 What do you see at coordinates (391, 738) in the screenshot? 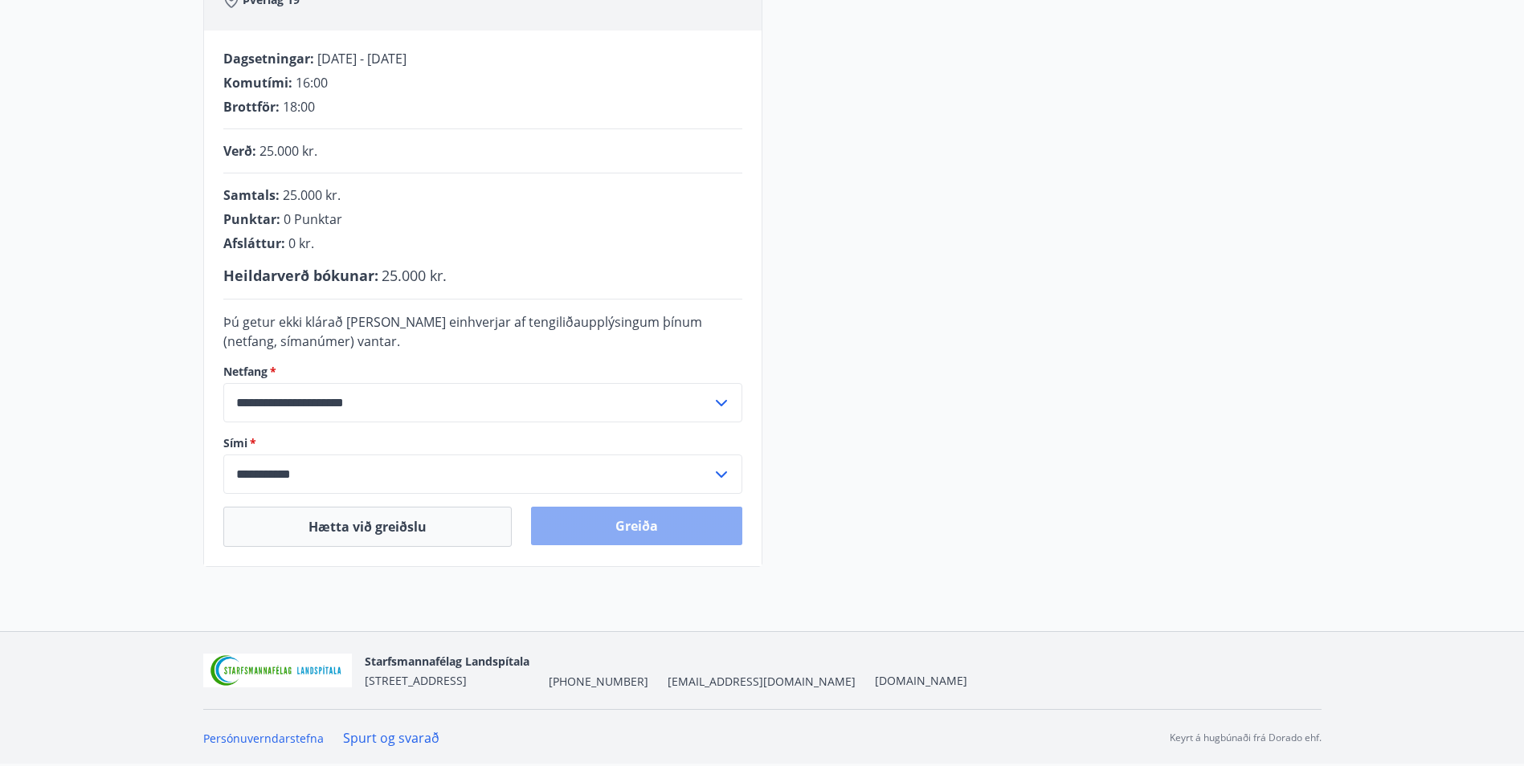
I see `a: Spurt og svarað` at bounding box center [391, 738].